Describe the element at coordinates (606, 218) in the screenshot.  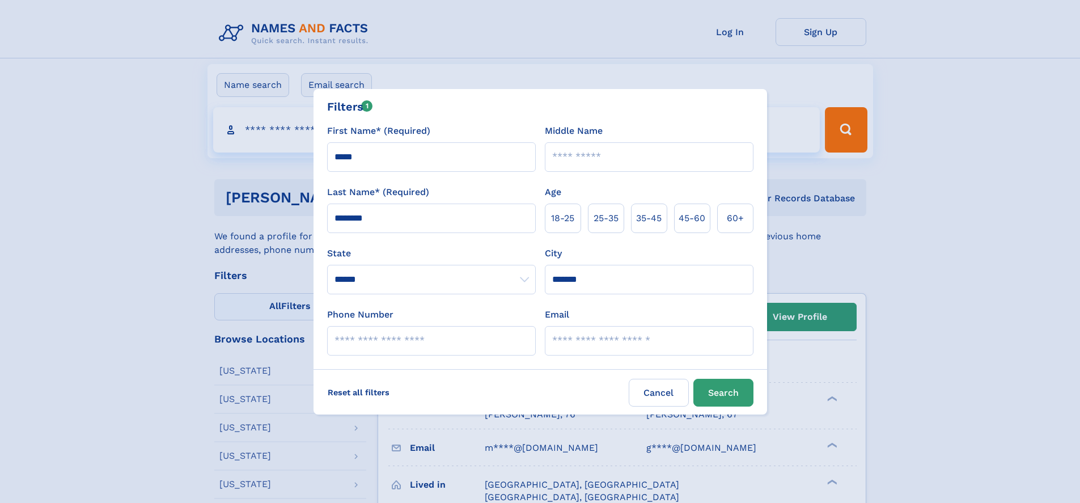
I see `span: 25‑35` at that location.